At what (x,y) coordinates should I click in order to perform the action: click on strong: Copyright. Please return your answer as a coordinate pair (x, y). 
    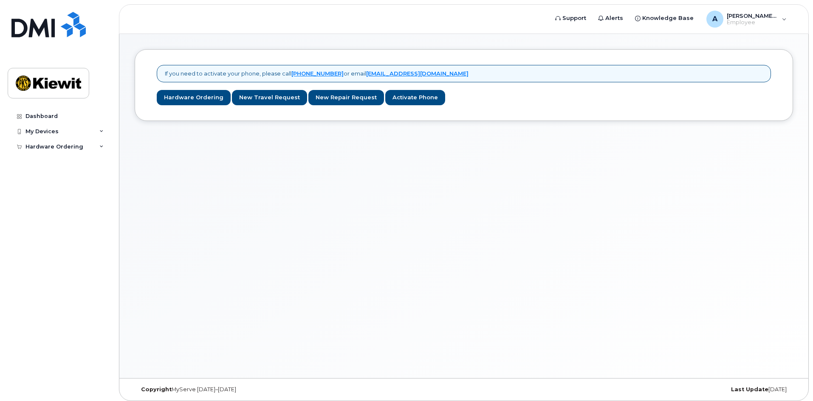
    Looking at the image, I should click on (156, 389).